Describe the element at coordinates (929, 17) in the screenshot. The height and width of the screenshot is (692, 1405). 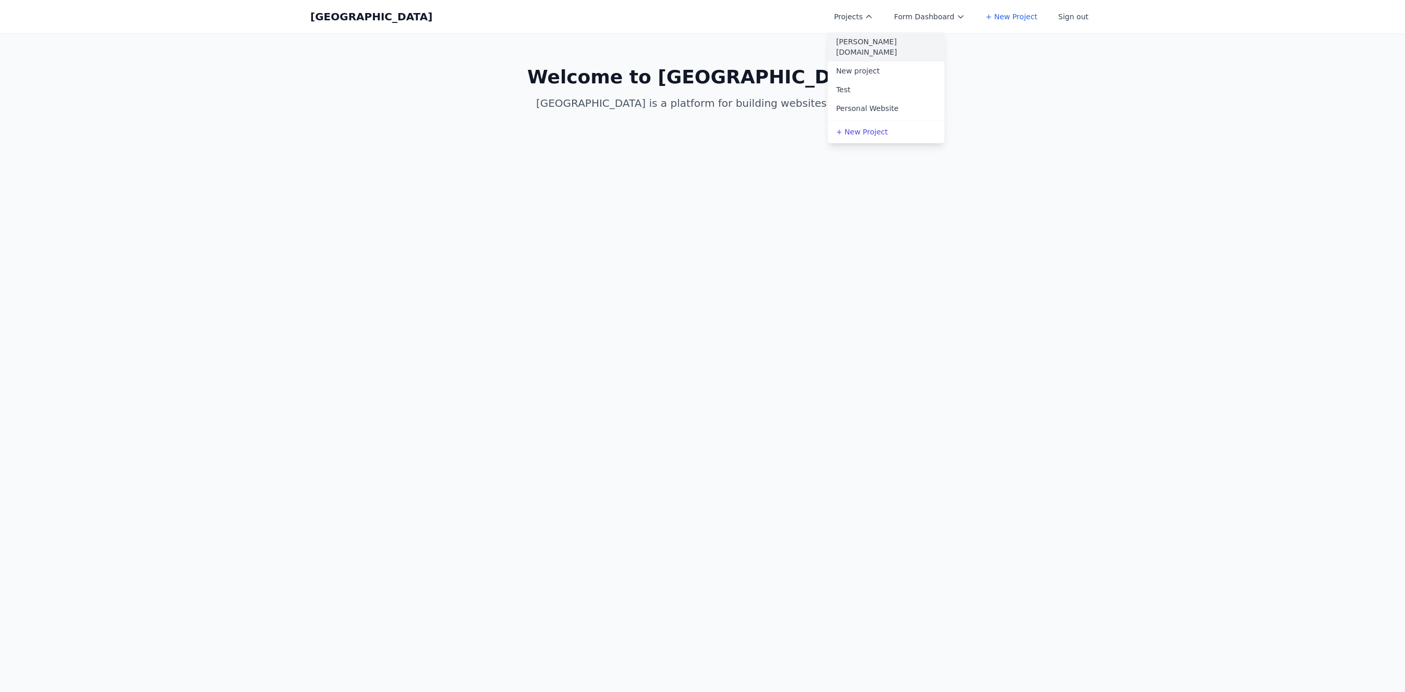
I see `button: Form Dashboard` at that location.